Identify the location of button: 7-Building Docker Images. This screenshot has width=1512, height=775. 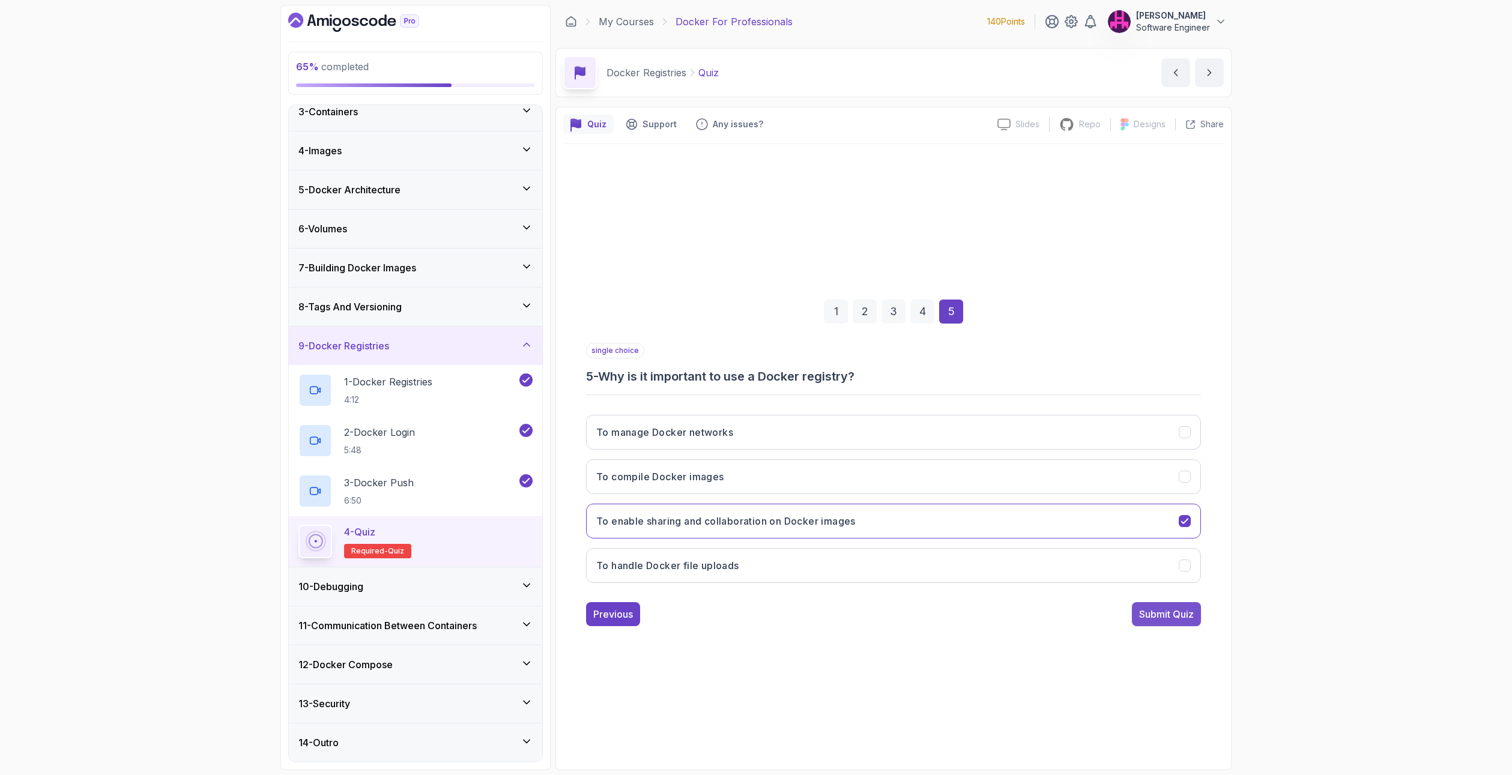
(415, 268).